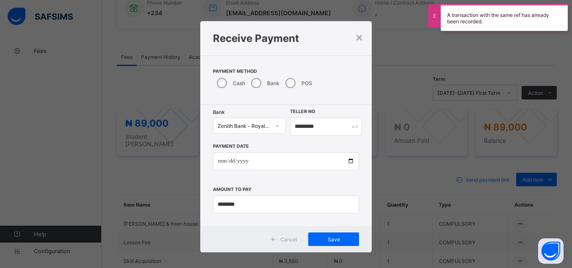 The height and width of the screenshot is (268, 572). What do you see at coordinates (239, 83) in the screenshot?
I see `label: Cash` at bounding box center [239, 83].